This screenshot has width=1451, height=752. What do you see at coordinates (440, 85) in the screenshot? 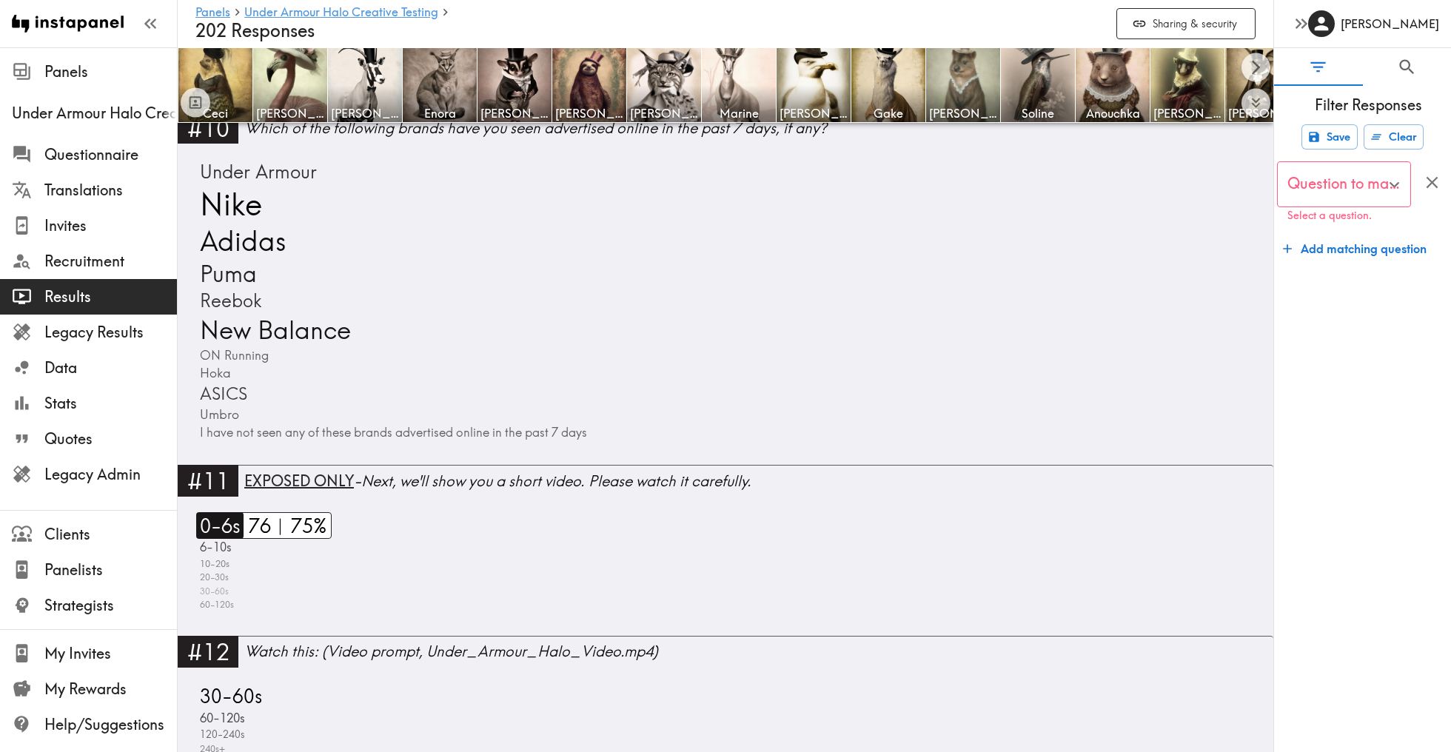
I see `a: Enora` at bounding box center [440, 85].